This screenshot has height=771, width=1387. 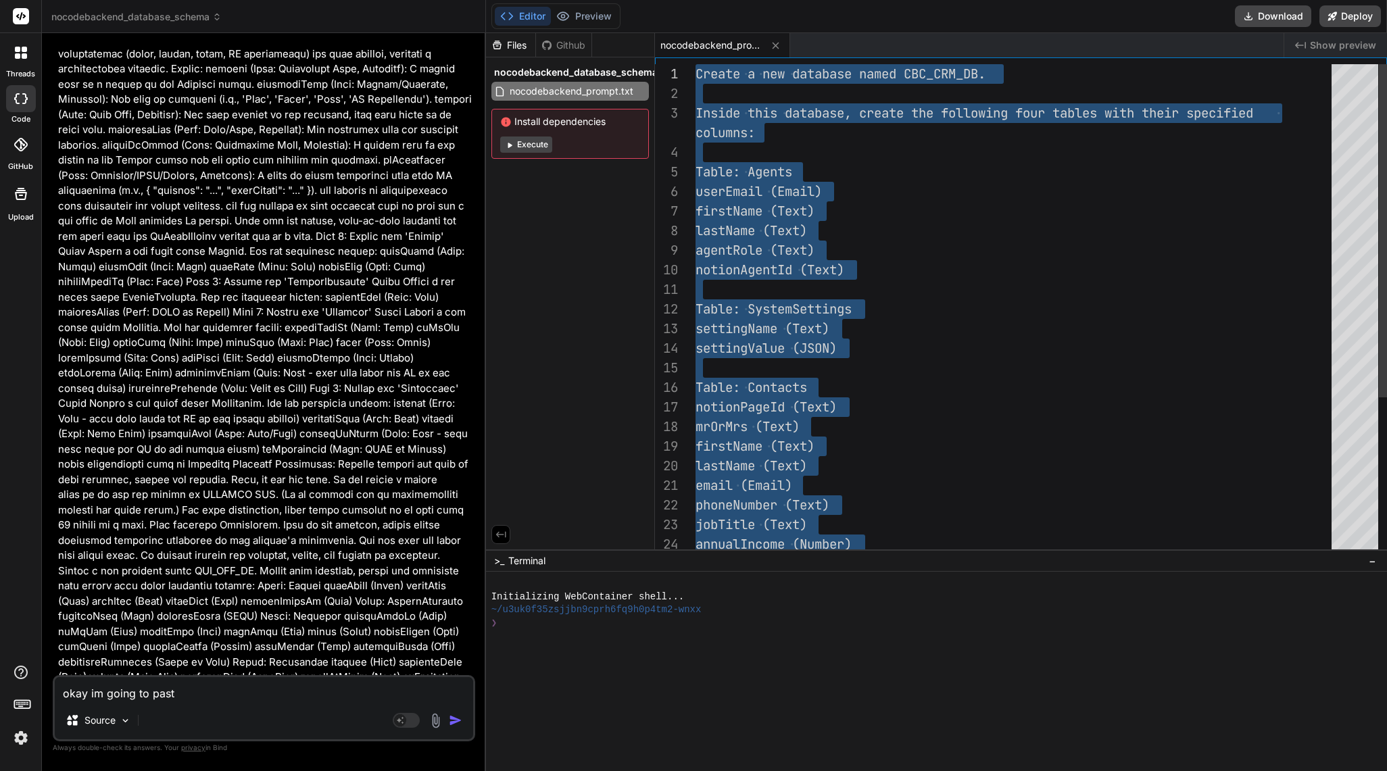 What do you see at coordinates (21, 738) in the screenshot?
I see `img: settings` at bounding box center [21, 738].